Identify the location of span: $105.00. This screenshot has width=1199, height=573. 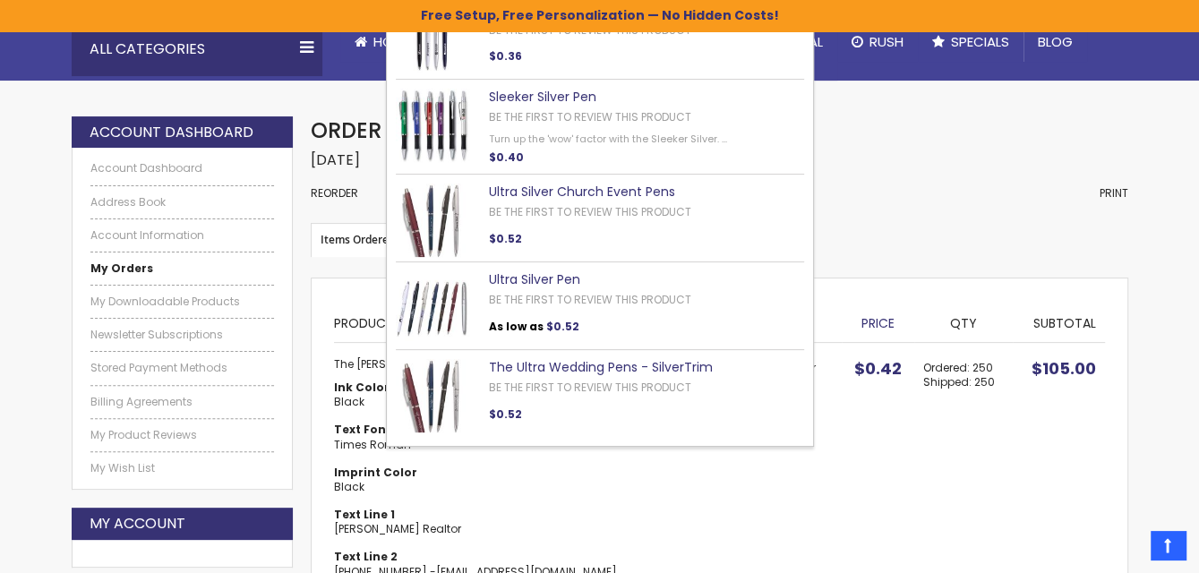
(1064, 368).